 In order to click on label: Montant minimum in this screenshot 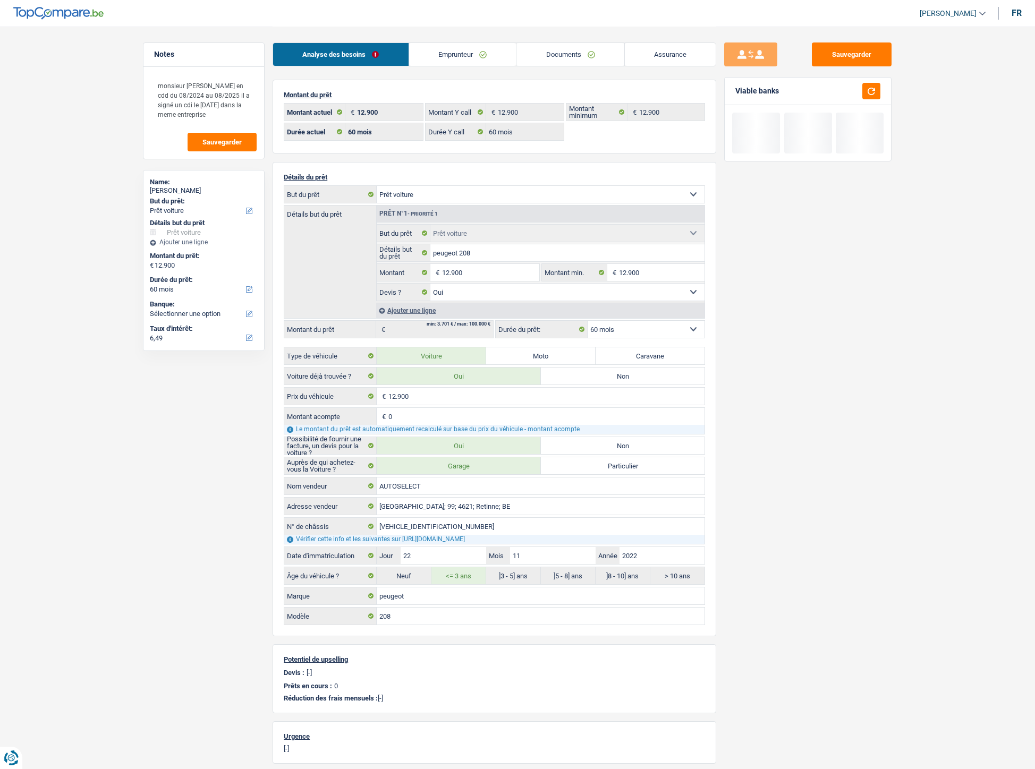, I will do `click(596, 112)`.